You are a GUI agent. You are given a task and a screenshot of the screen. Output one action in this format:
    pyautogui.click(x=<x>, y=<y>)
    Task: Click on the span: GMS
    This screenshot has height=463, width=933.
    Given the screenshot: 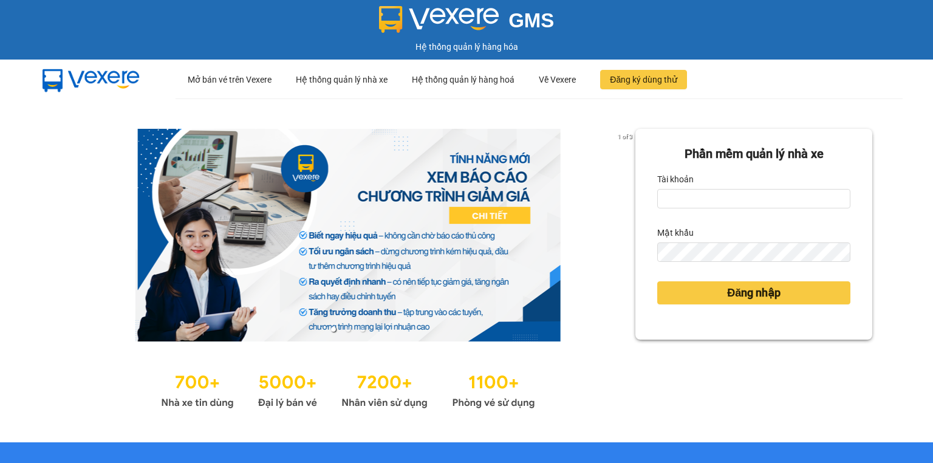 What is the action you would take?
    pyautogui.click(x=531, y=20)
    